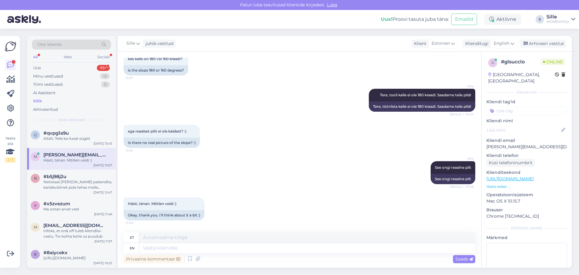 The height and width of the screenshot is (275, 579). What do you see at coordinates (159, 43) in the screenshot?
I see `div: juhib vestlust` at bounding box center [159, 43].